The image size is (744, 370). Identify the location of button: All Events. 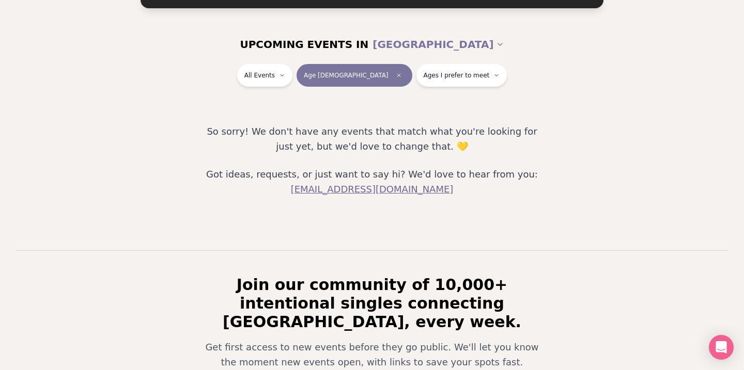
(265, 75).